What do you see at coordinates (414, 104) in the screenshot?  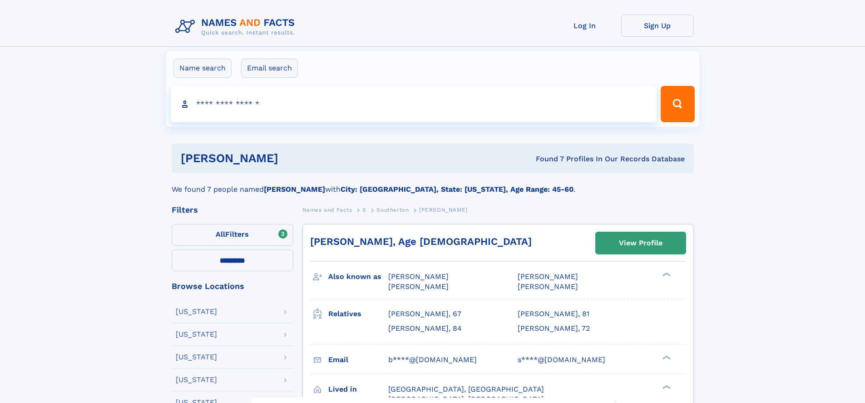 I see `input: search input` at bounding box center [414, 104].